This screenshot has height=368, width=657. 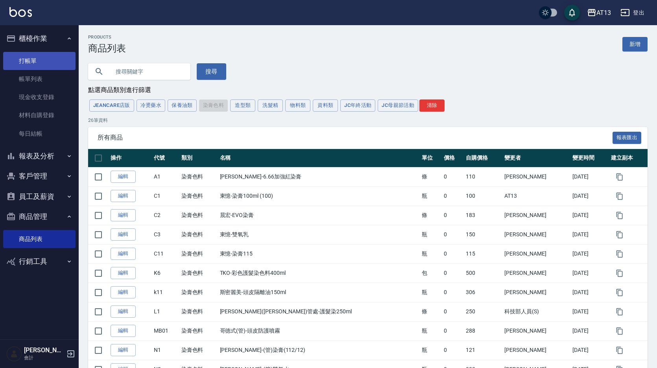 I want to click on a: 每日結帳, so click(x=39, y=134).